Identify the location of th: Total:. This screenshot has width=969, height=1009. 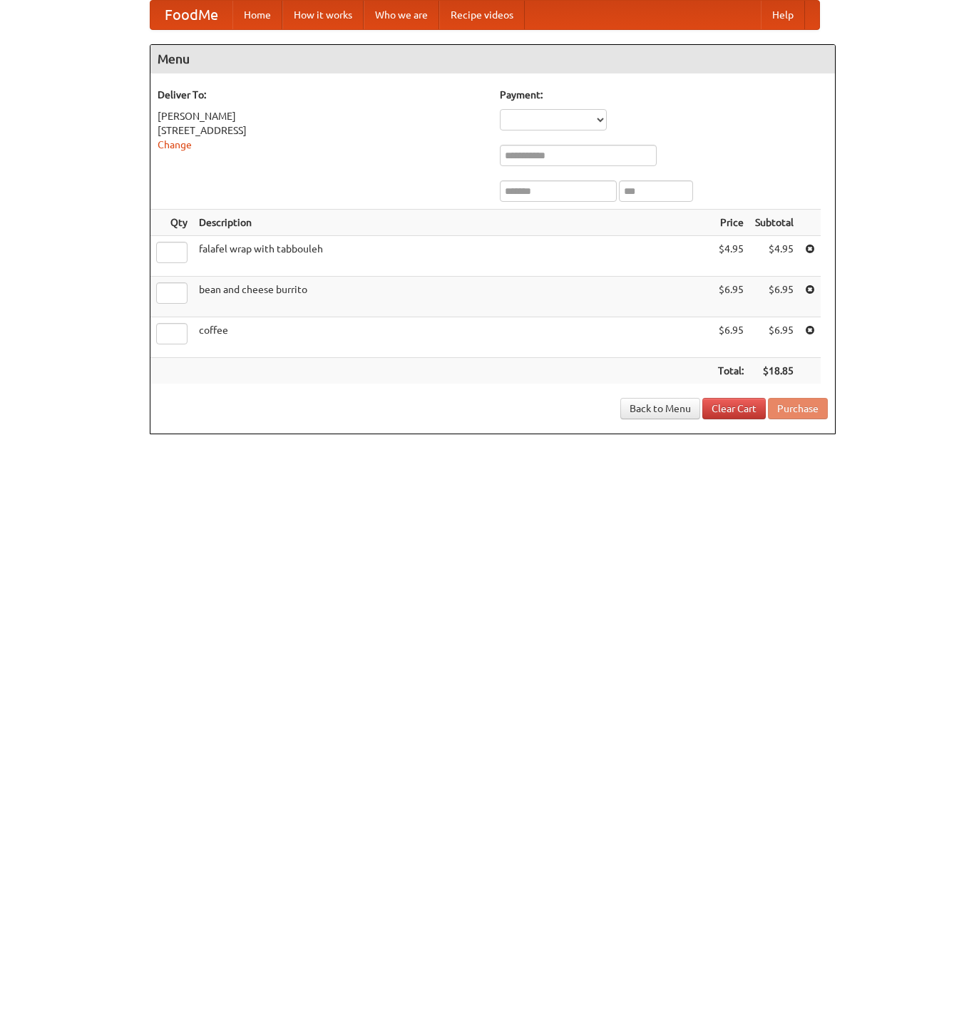
(731, 371).